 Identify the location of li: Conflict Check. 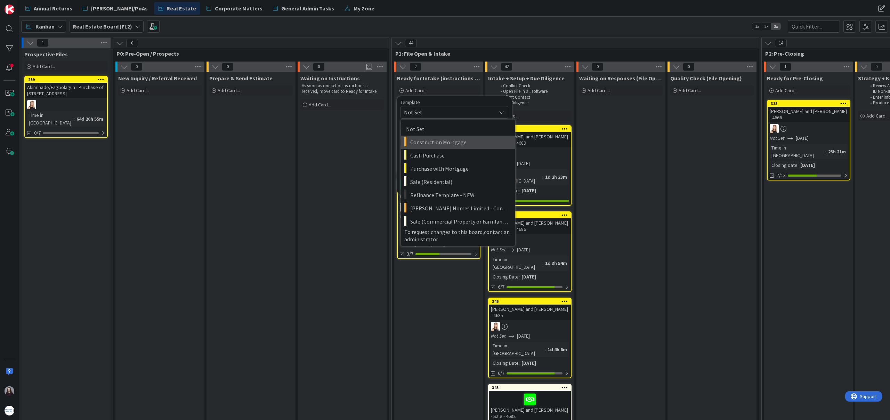
(533, 86).